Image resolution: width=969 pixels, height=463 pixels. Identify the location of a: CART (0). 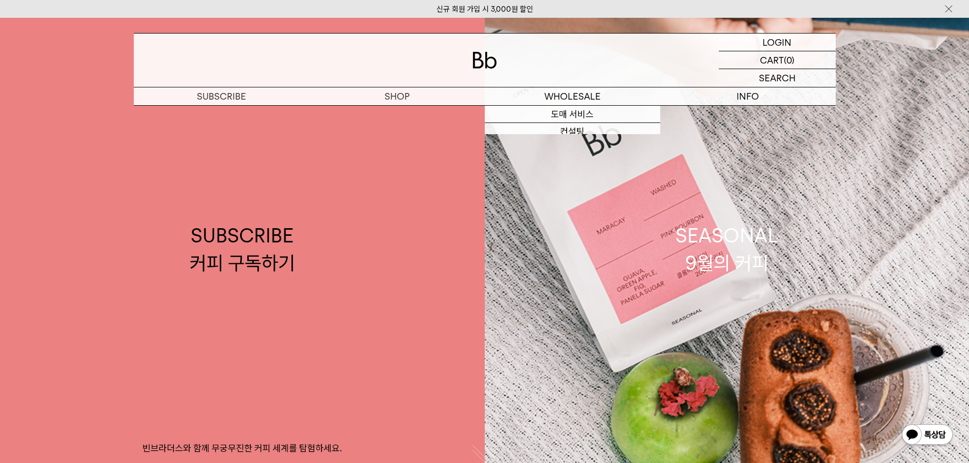
(777, 60).